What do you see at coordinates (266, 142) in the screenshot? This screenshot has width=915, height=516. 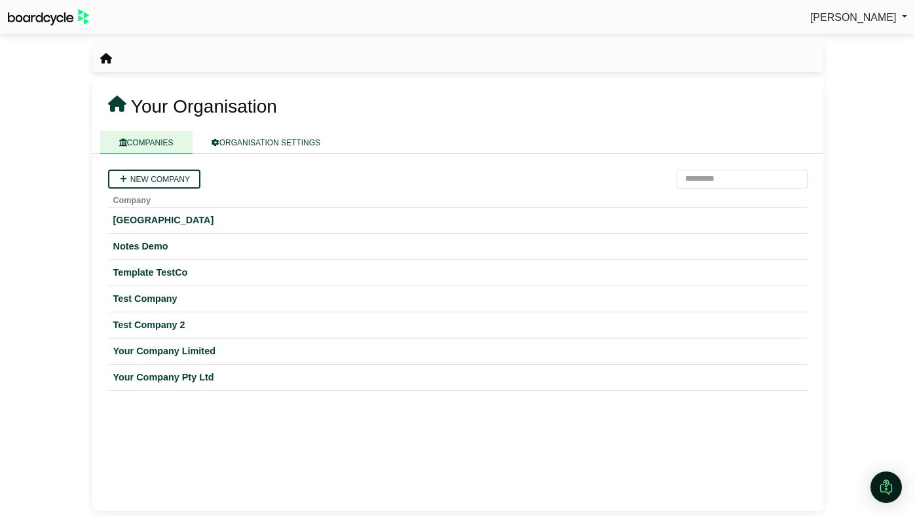 I see `a: ORGANISATION SETTINGS` at bounding box center [266, 142].